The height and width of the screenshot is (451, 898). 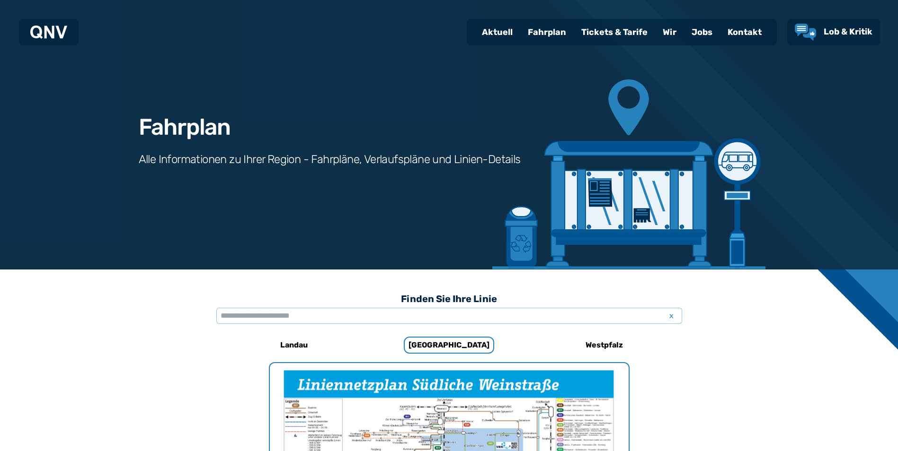 What do you see at coordinates (702, 32) in the screenshot?
I see `div: Jobs` at bounding box center [702, 32].